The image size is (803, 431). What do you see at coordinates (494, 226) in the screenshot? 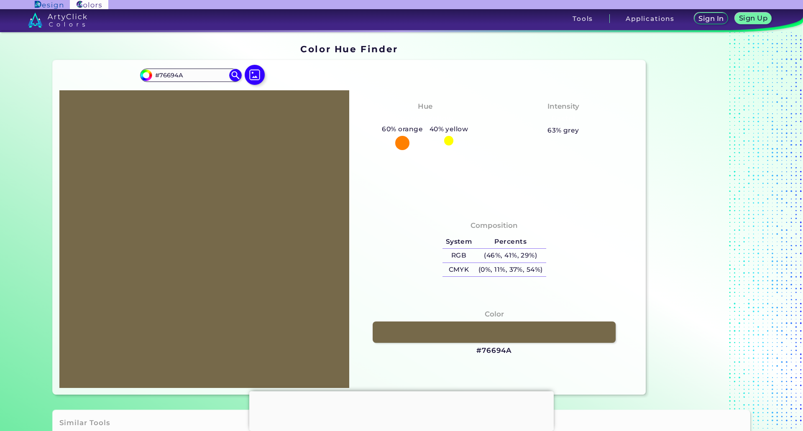
I see `h4: Composition` at bounding box center [494, 226].